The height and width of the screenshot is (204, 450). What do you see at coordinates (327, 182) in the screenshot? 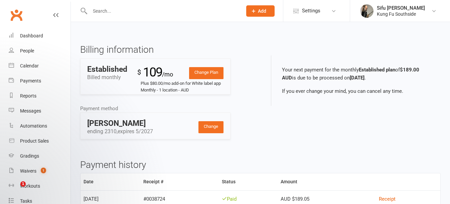
I see `th: Amount` at bounding box center [327, 182].